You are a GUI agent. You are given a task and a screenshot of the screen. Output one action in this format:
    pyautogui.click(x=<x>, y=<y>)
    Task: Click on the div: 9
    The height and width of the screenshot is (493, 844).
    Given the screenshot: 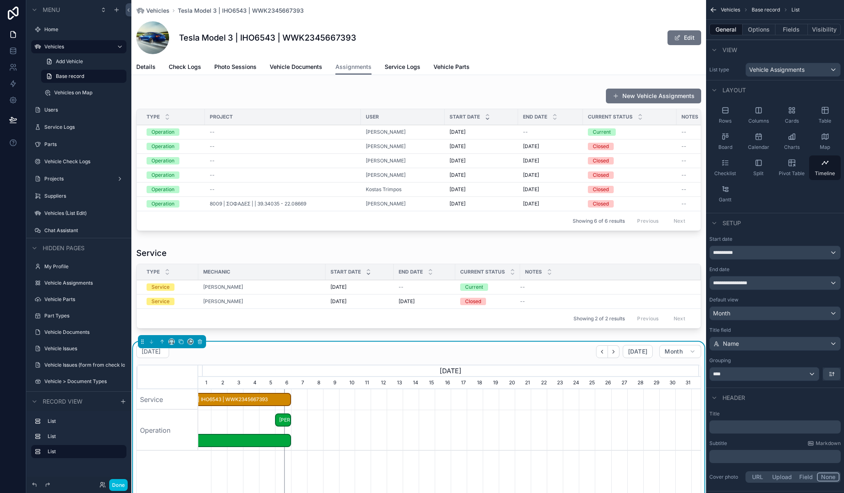 What is the action you would take?
    pyautogui.click(x=338, y=383)
    